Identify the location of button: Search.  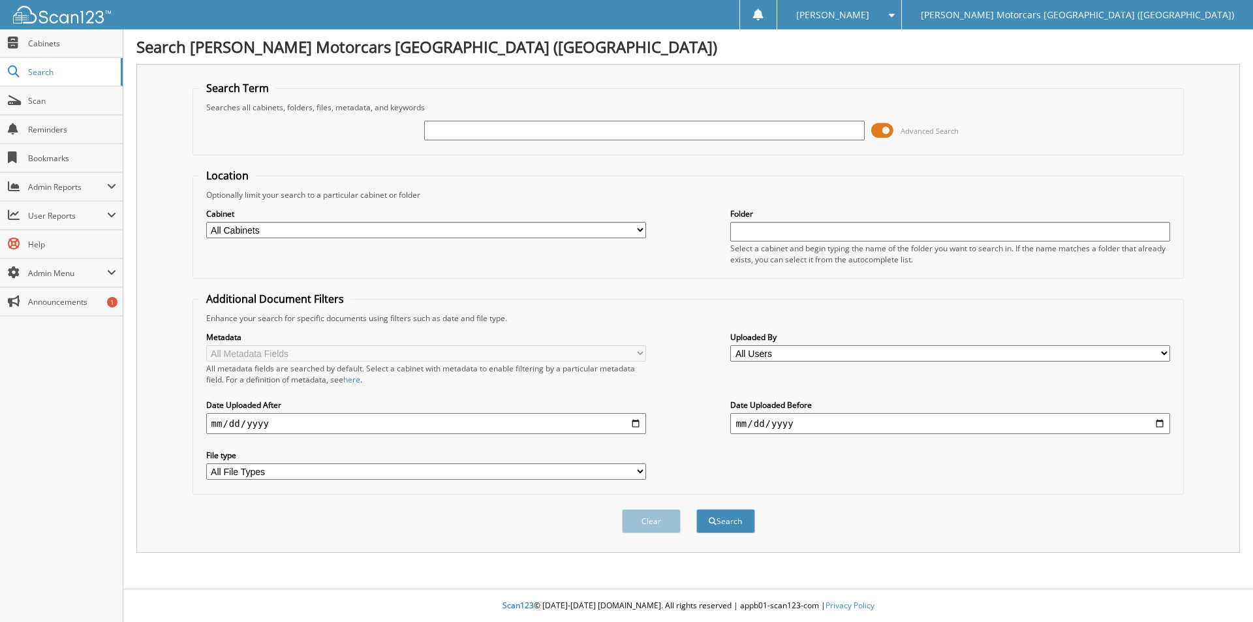
(726, 521).